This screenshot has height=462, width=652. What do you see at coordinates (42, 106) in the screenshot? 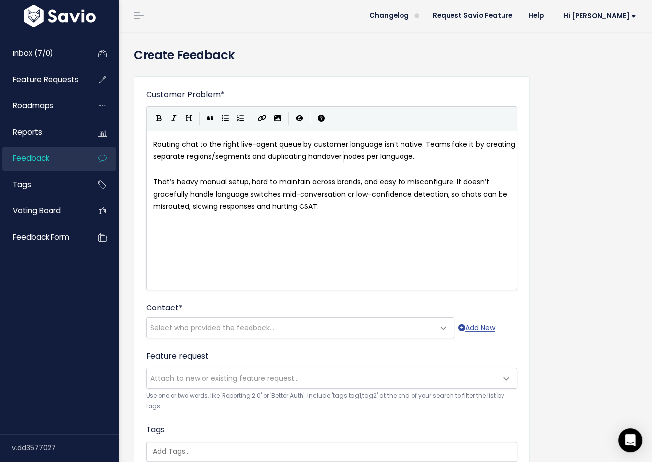
I see `a: Roadmaps` at bounding box center [42, 106].